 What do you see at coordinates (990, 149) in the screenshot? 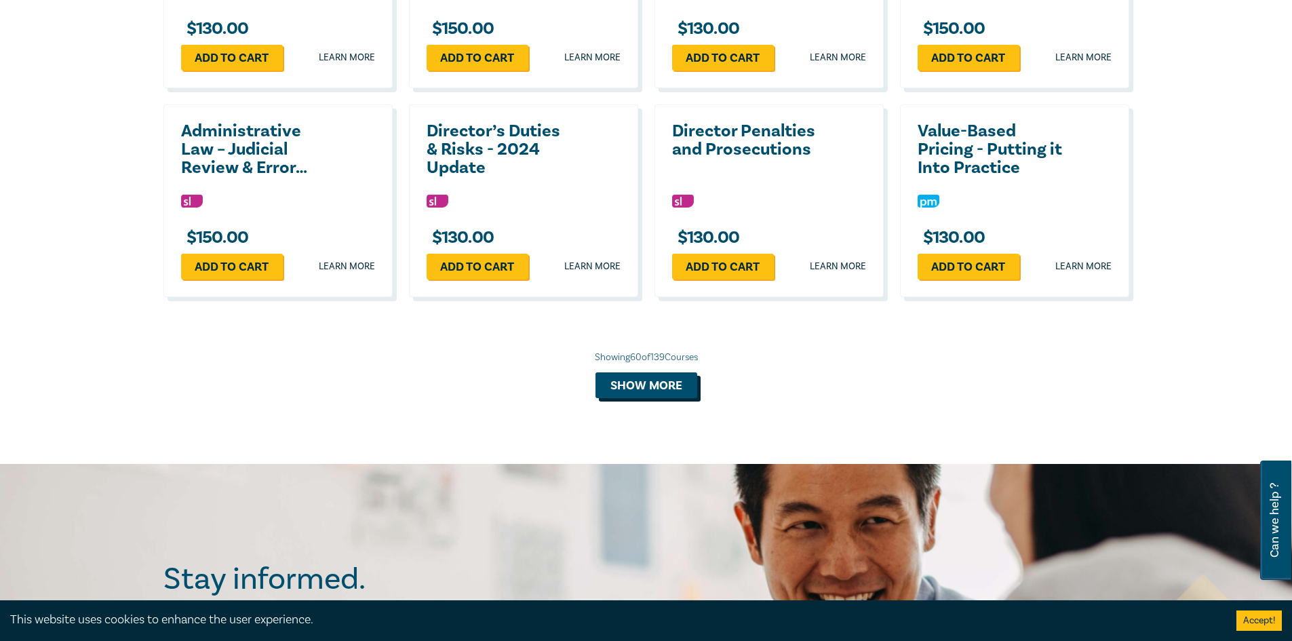
I see `h2: Value-Based Pricing - Putting it Into Practice` at bounding box center [990, 149].